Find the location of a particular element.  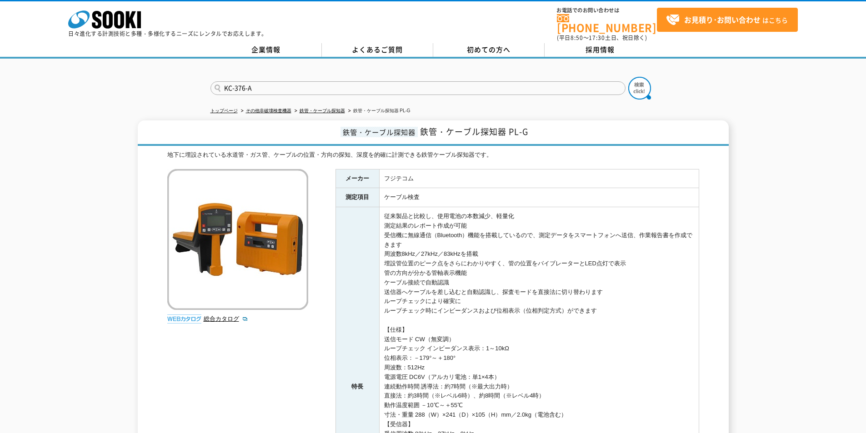

span: (平日 ～ 土日、祝日除く) is located at coordinates (602, 38).